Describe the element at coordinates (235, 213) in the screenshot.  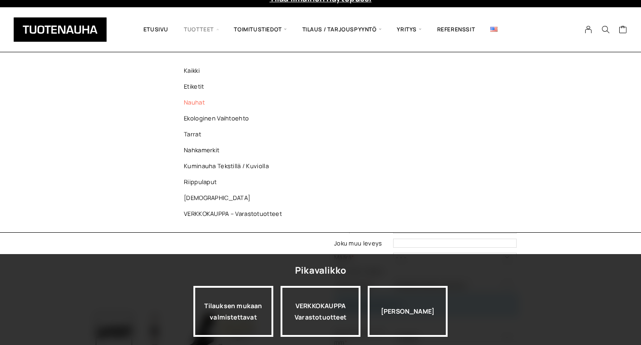
I see `a: VERKKOKAUPPA – Varastotuotteet` at that location.